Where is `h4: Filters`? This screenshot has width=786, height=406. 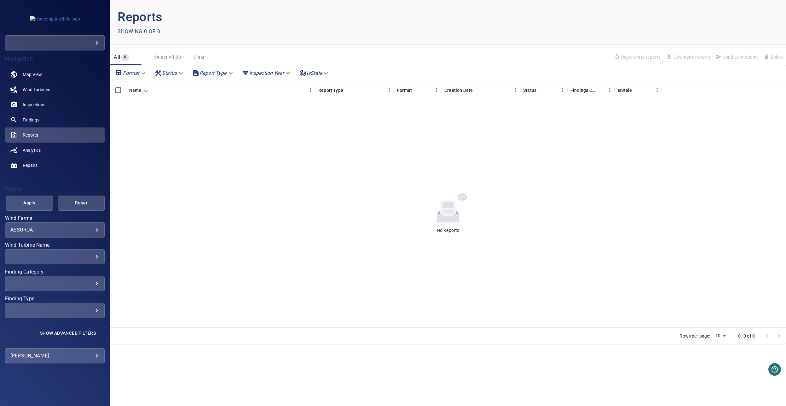 h4: Filters is located at coordinates (55, 189).